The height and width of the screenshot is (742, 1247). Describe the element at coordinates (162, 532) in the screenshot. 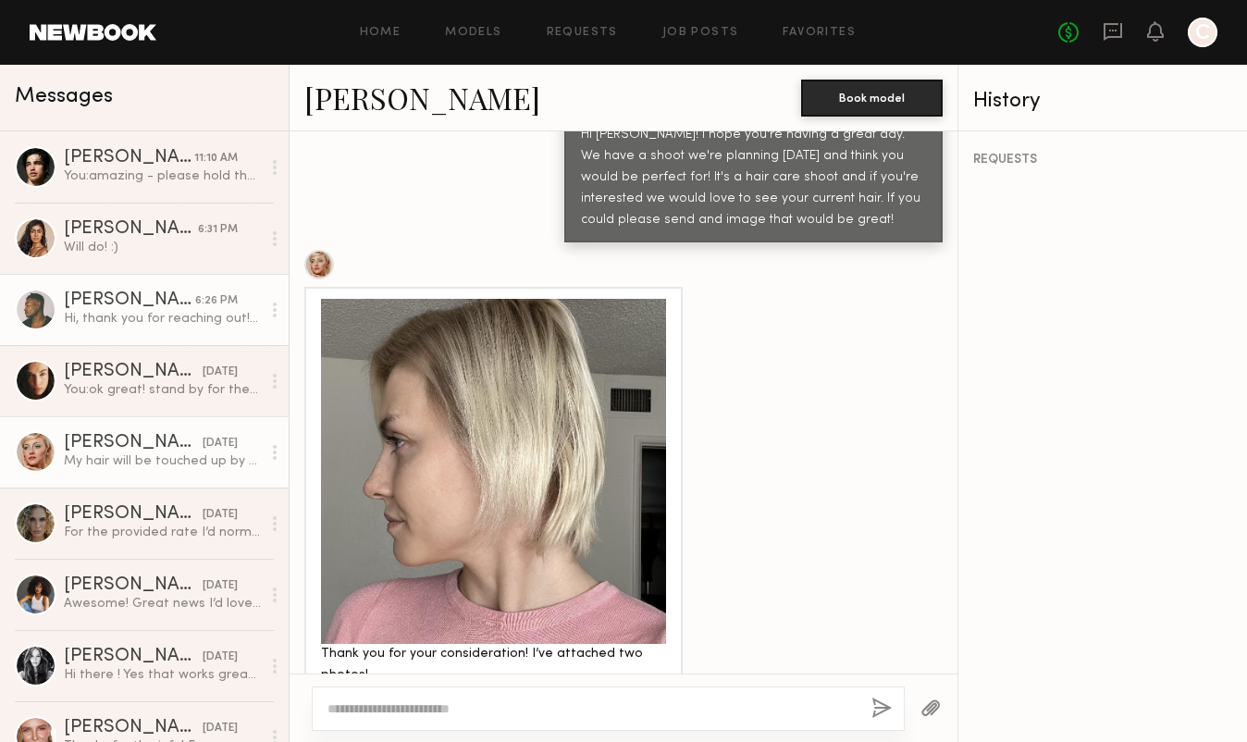

I see `div: For the provided rate I’d normally say one year.` at that location.